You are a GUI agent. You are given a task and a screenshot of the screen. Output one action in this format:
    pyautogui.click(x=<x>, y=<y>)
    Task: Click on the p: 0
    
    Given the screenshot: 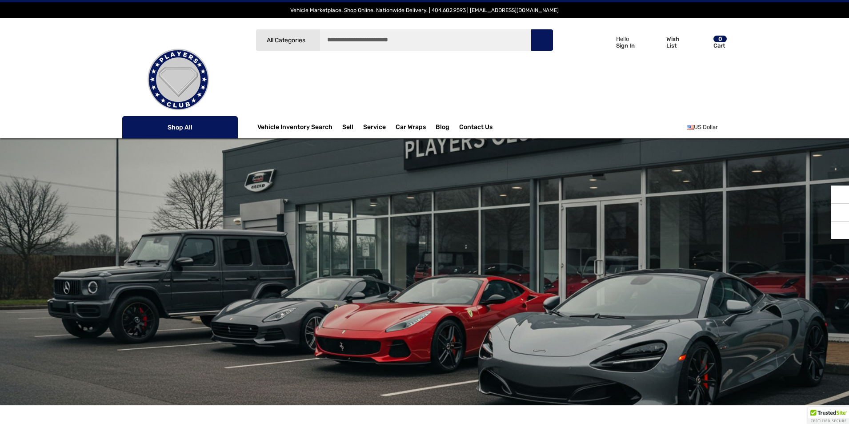 What is the action you would take?
    pyautogui.click(x=720, y=39)
    